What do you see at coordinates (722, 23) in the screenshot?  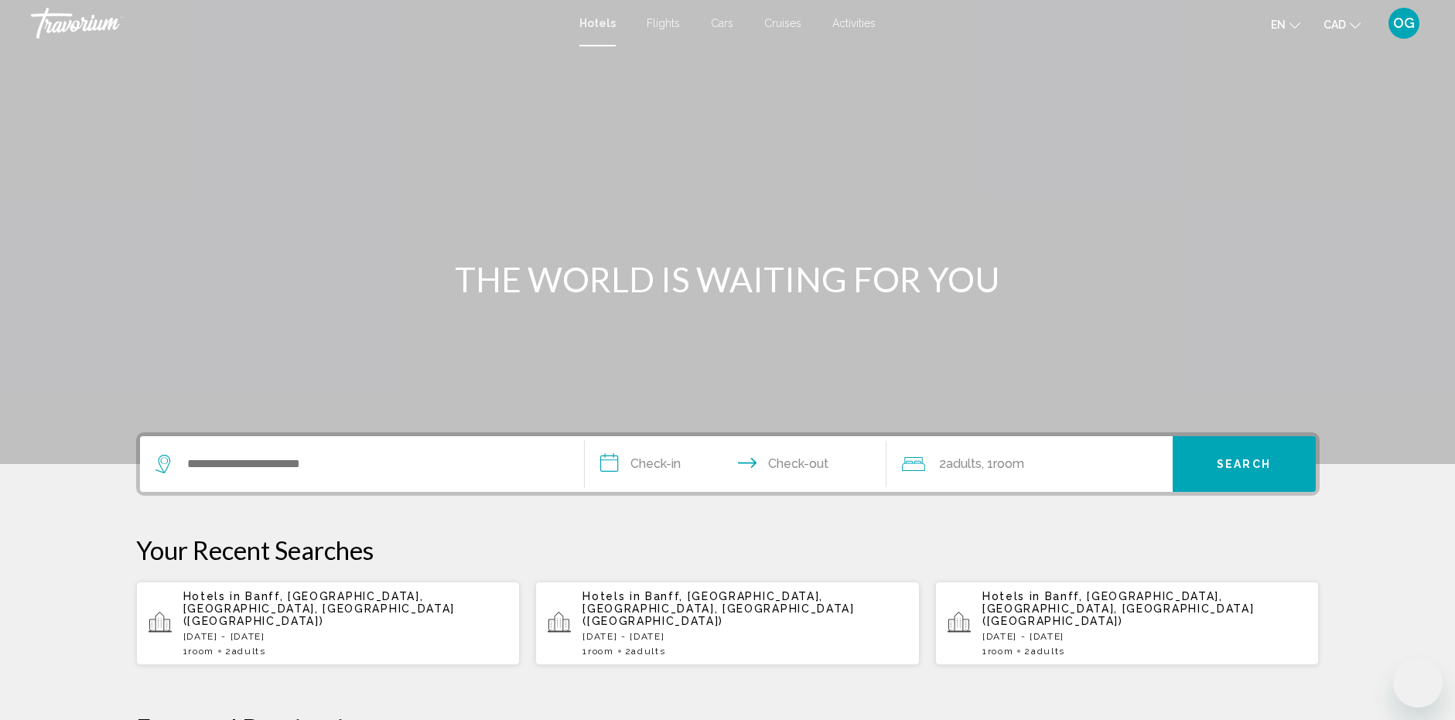 I see `span: Cars` at bounding box center [722, 23].